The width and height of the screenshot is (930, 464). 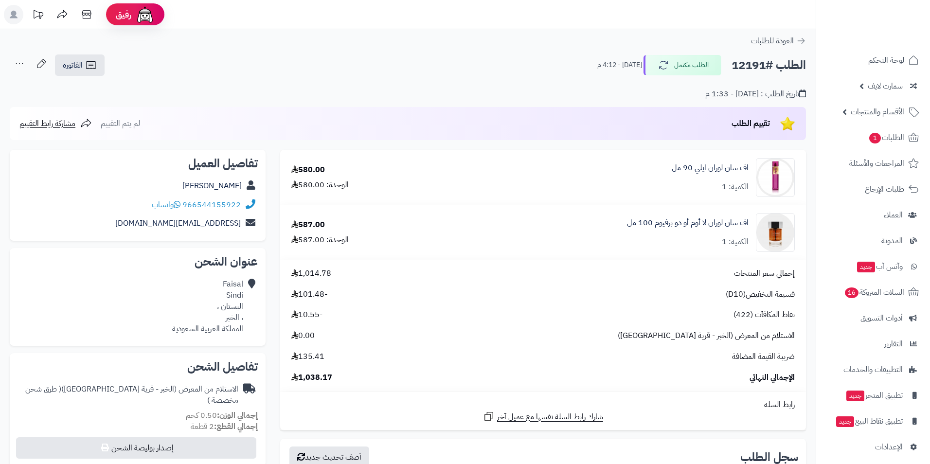 What do you see at coordinates (877, 112) in the screenshot?
I see `span: الأقسام والمنتجات` at bounding box center [877, 112].